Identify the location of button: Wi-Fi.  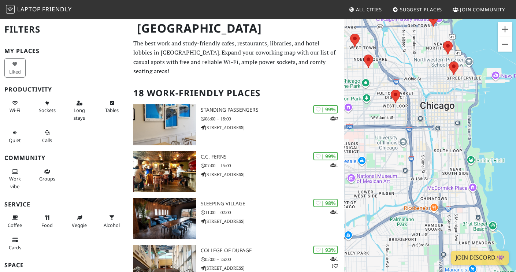
(15, 106).